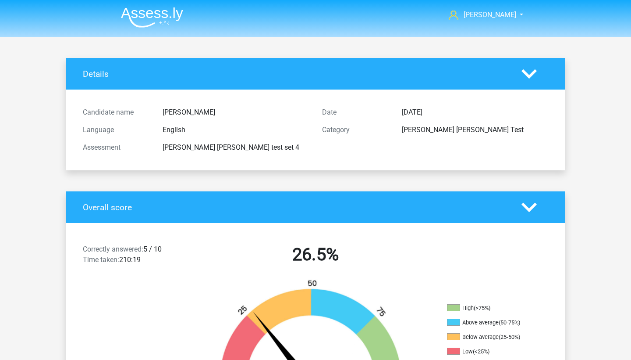 This screenshot has width=631, height=360. What do you see at coordinates (101, 259) in the screenshot?
I see `span: Time taken:` at bounding box center [101, 259].